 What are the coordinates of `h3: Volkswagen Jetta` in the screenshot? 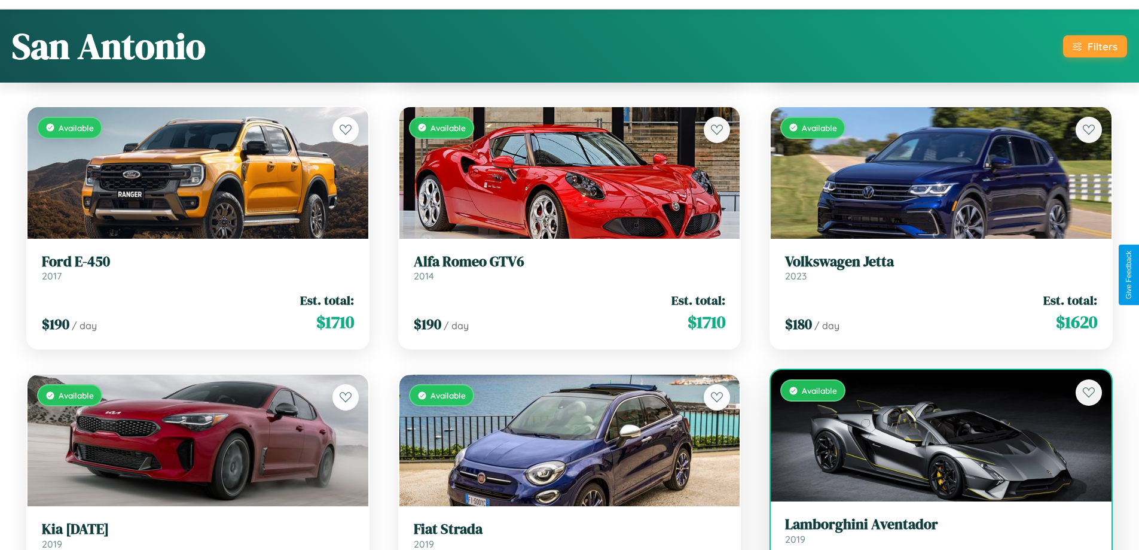 It's located at (941, 261).